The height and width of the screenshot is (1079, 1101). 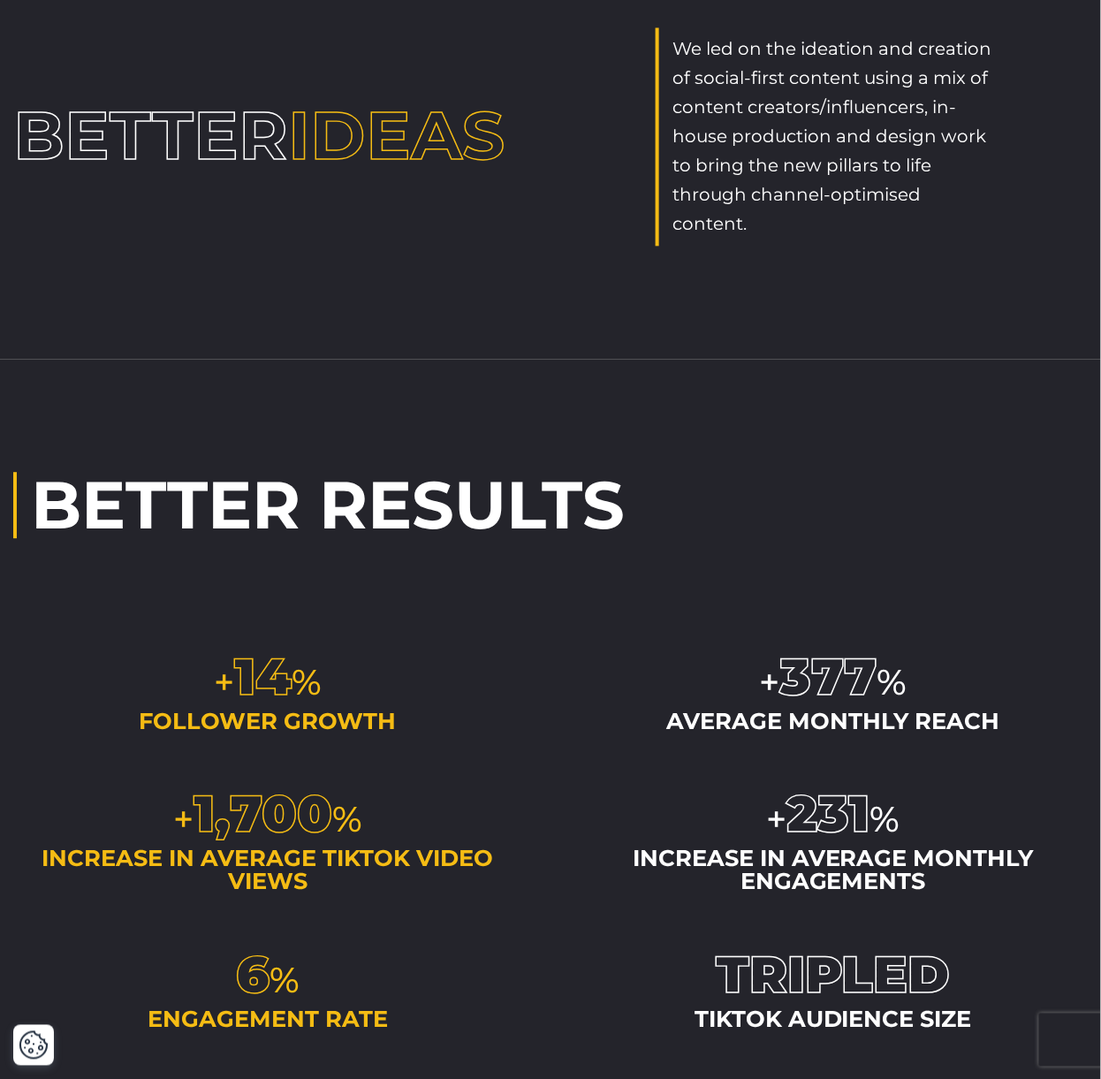 I want to click on span: Ideas, so click(x=396, y=135).